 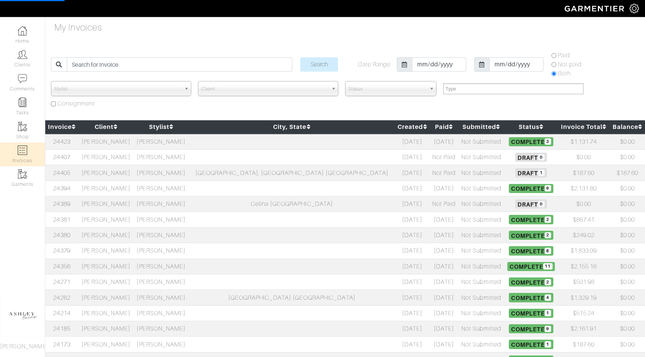 I want to click on span: Draft, so click(x=531, y=204).